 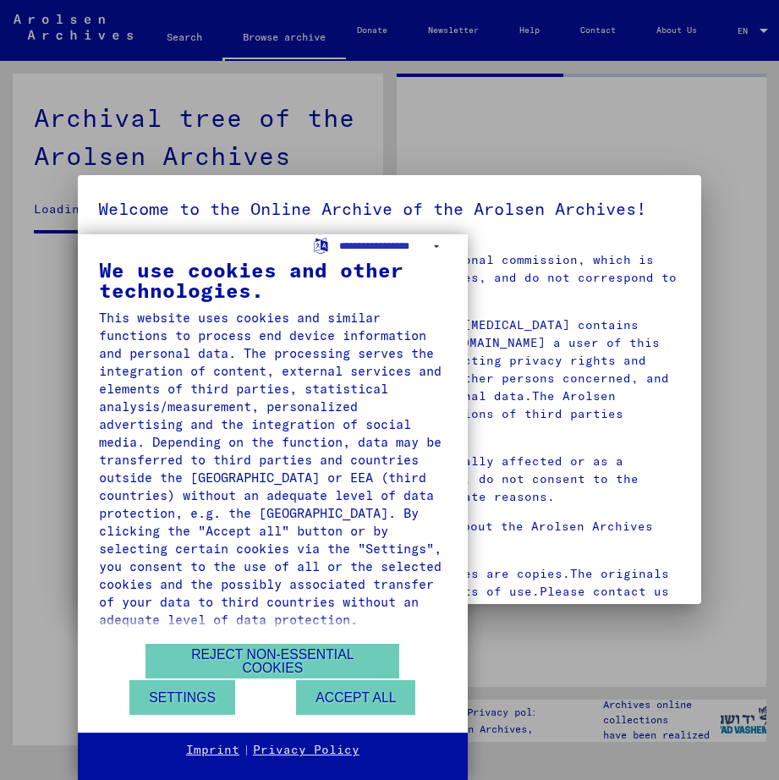 I want to click on a: Privacy Policy, so click(x=306, y=751).